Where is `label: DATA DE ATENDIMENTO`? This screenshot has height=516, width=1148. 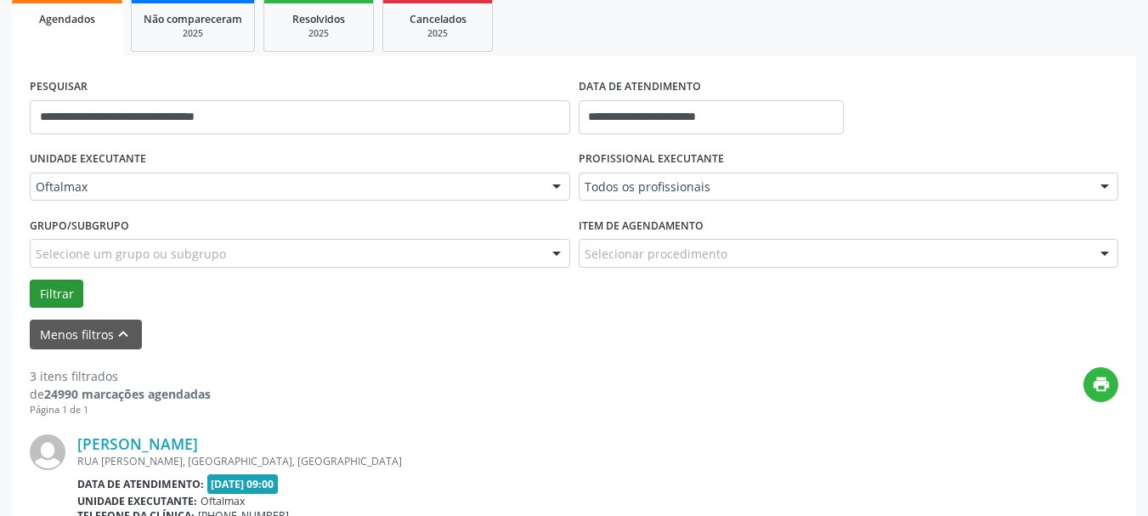 label: DATA DE ATENDIMENTO is located at coordinates (640, 87).